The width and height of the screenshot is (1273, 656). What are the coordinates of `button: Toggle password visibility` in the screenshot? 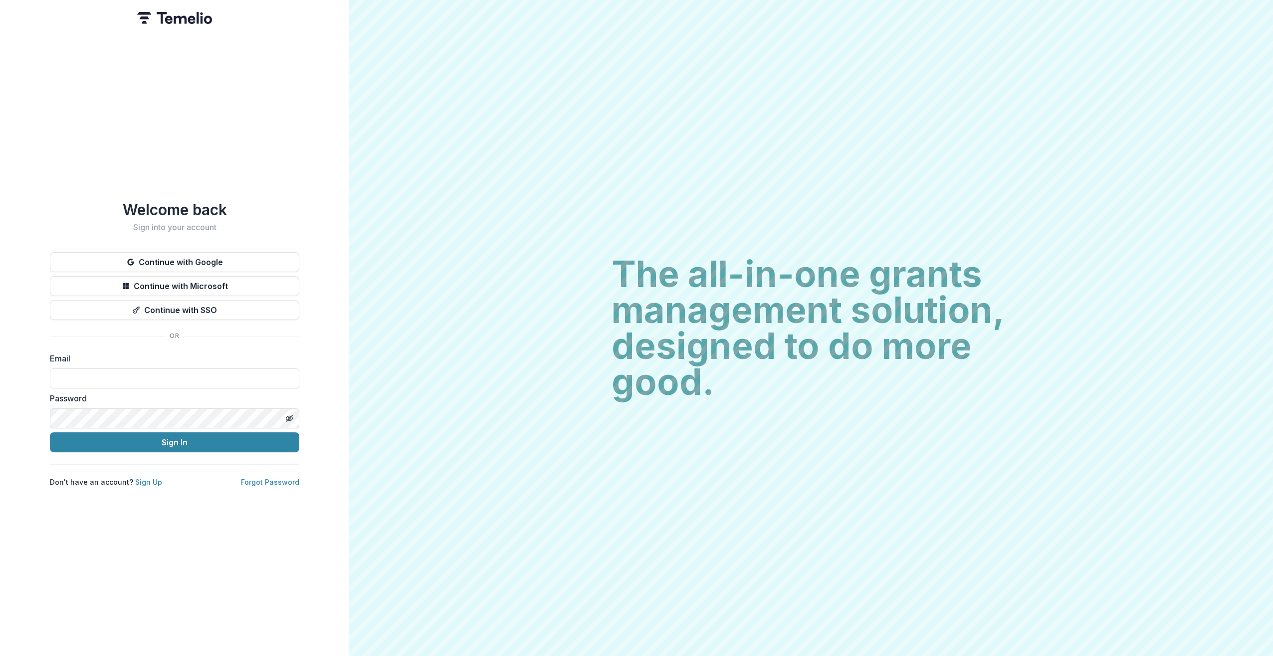 It's located at (289, 418).